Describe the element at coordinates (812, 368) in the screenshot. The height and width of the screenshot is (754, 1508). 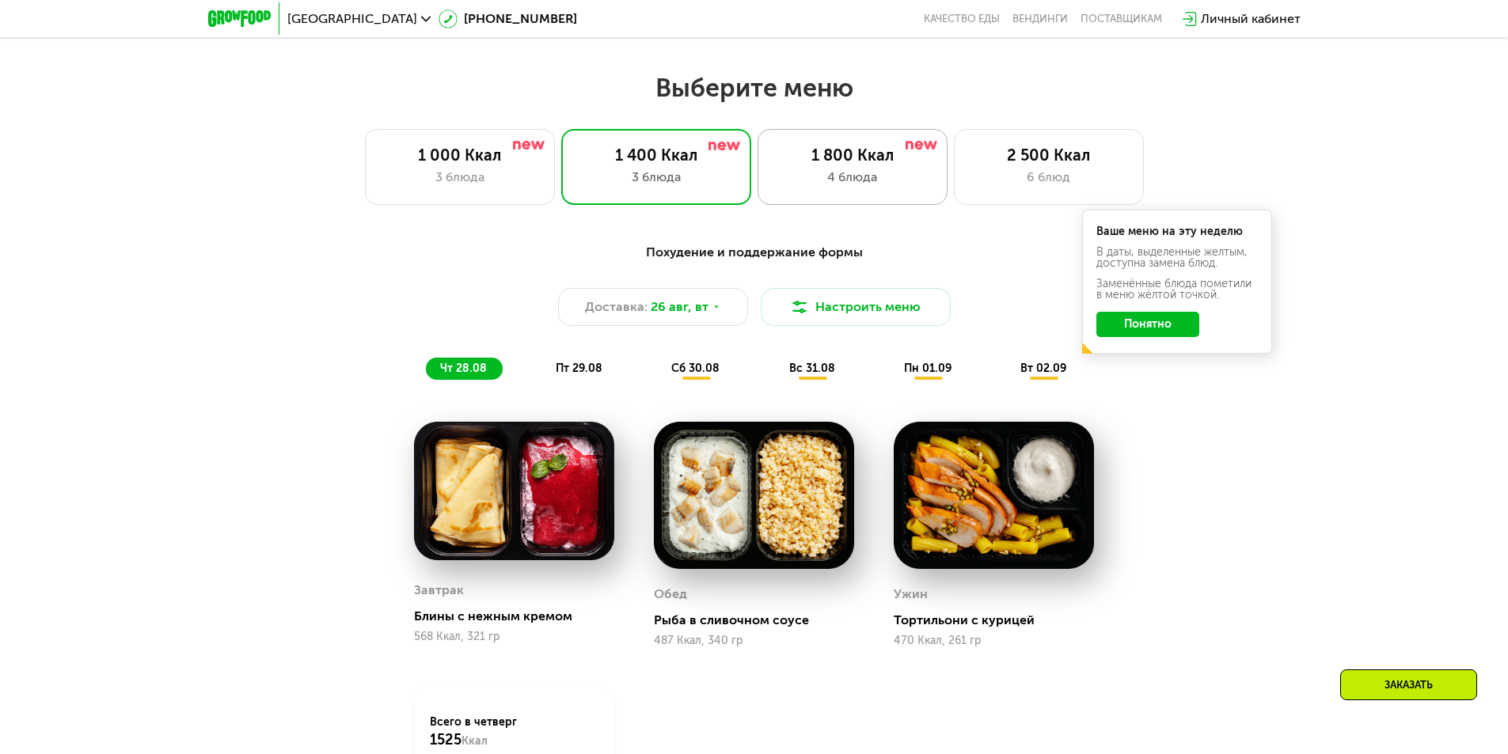
I see `span: вс 31.08` at that location.